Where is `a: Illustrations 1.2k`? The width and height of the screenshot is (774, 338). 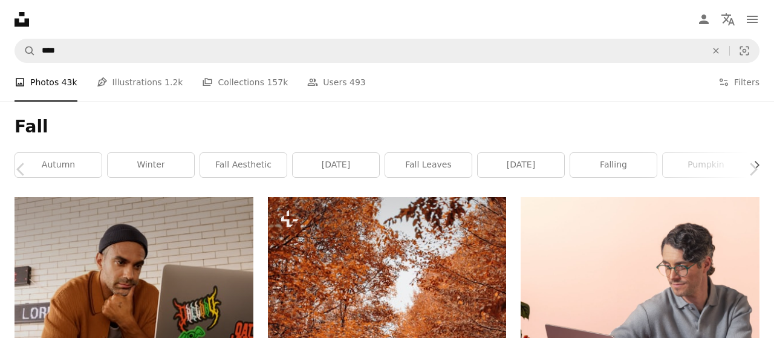
a: Illustrations 1.2k is located at coordinates (140, 82).